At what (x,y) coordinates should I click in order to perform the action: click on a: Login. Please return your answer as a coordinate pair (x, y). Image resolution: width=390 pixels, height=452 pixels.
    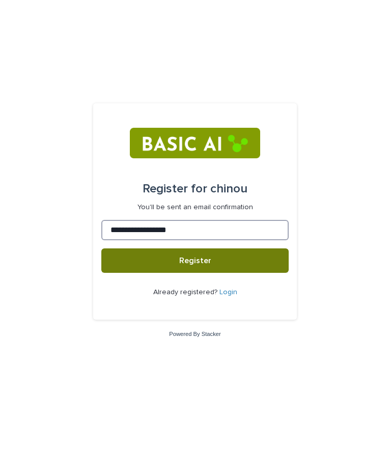
    Looking at the image, I should click on (228, 292).